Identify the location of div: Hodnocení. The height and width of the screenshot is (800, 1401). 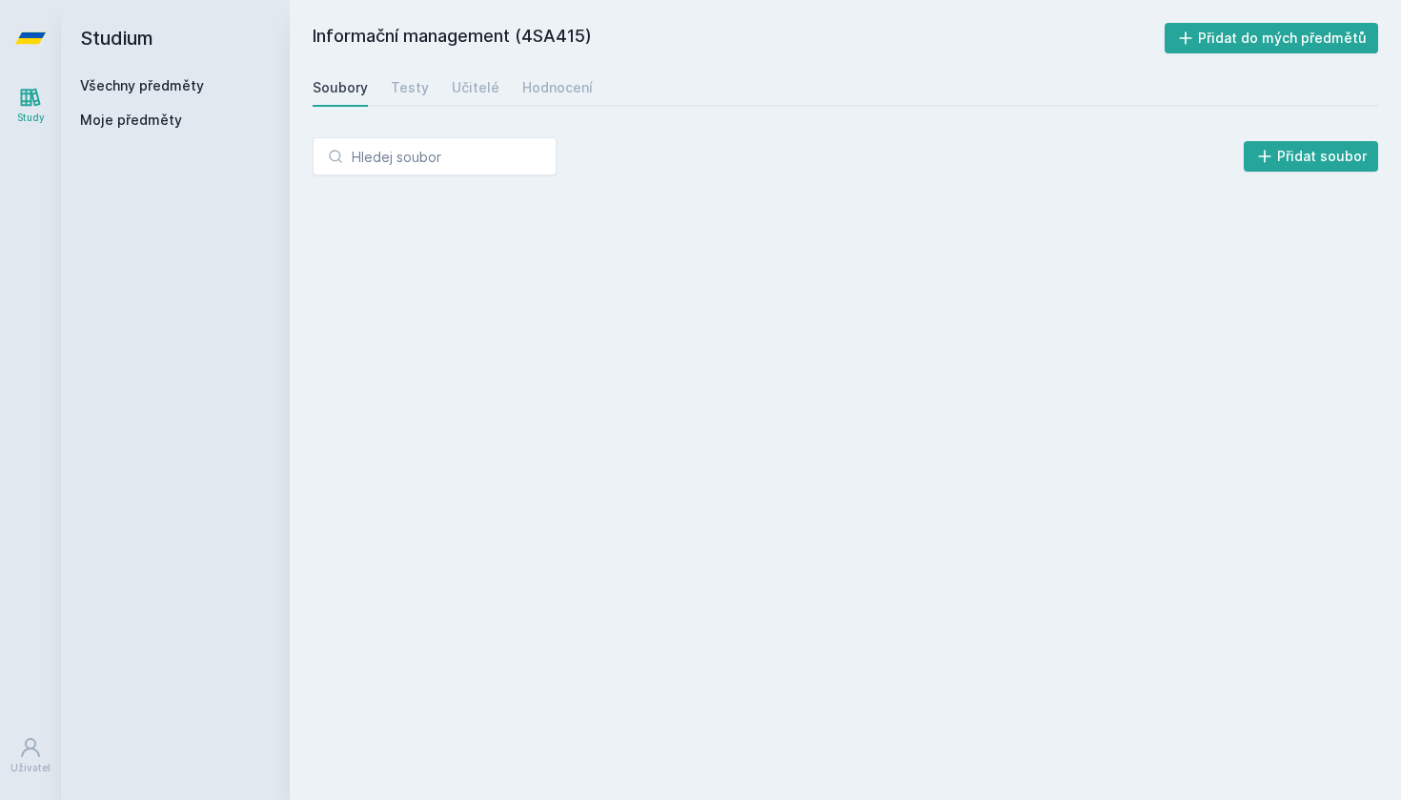
(558, 88).